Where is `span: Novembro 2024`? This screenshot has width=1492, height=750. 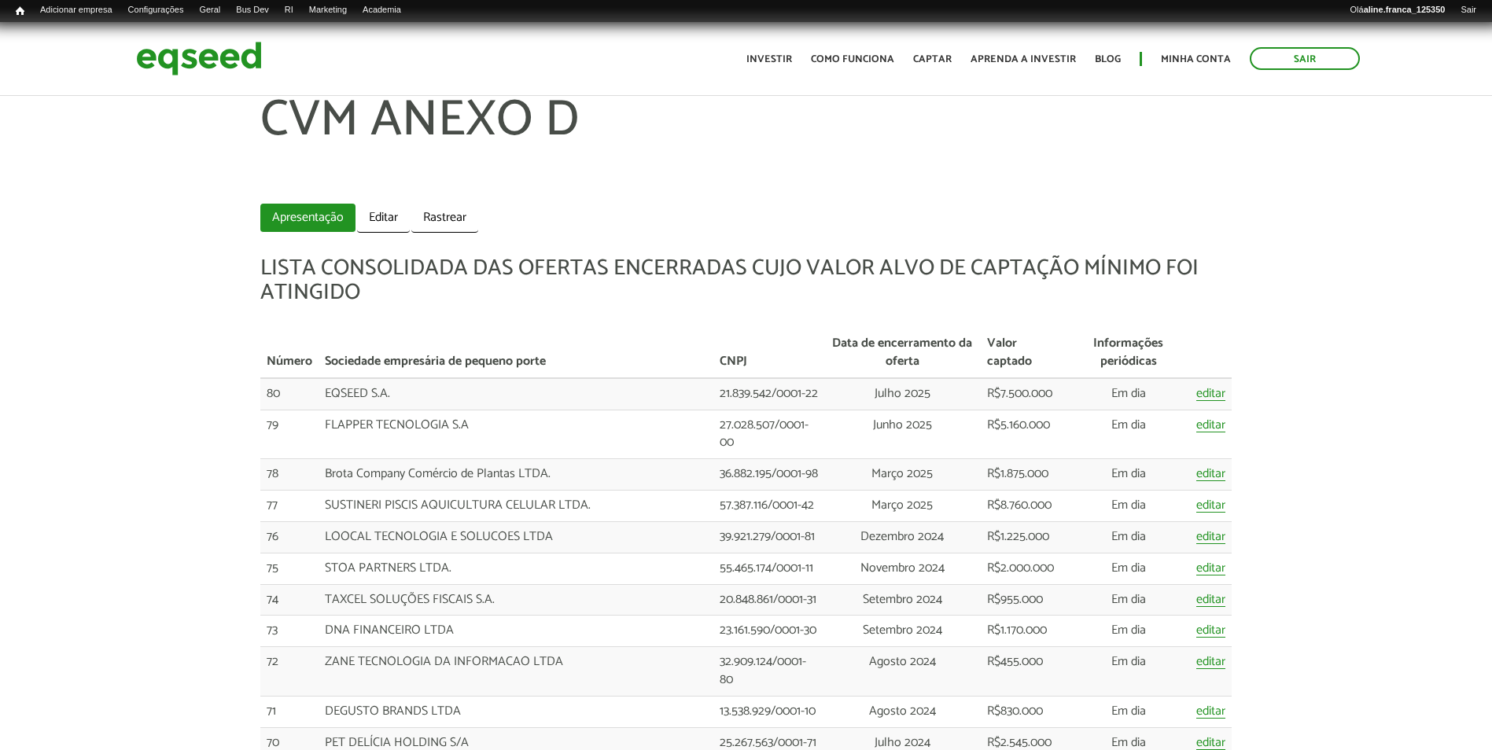 span: Novembro 2024 is located at coordinates (902, 568).